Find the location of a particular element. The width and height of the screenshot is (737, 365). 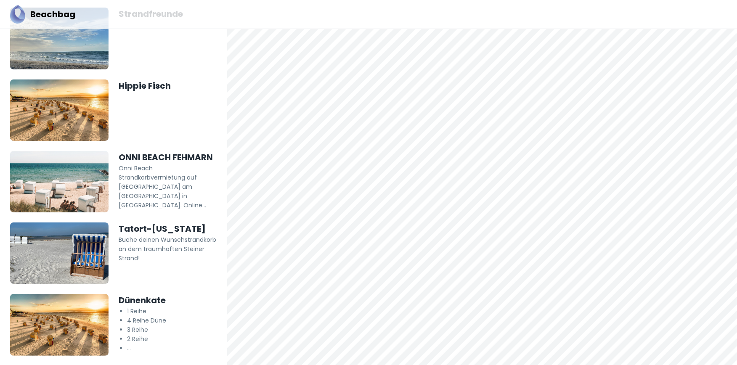

a: Strandfreunde is located at coordinates (114, 38).